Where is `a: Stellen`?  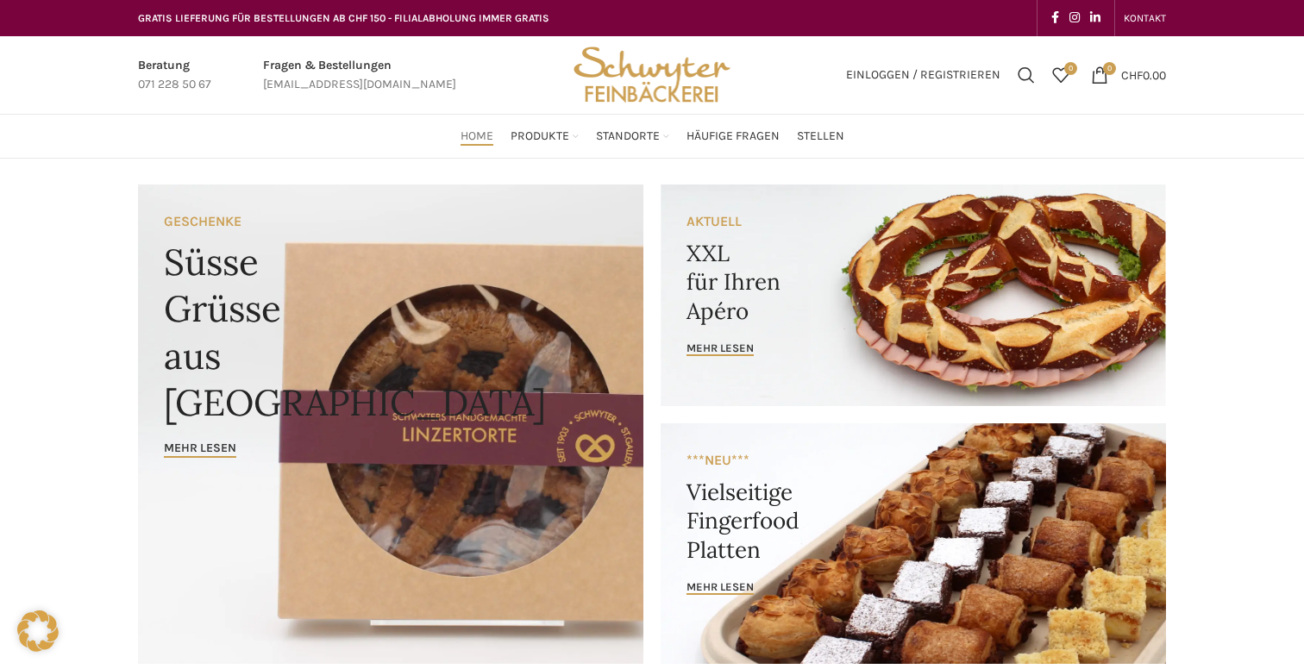 a: Stellen is located at coordinates (820, 136).